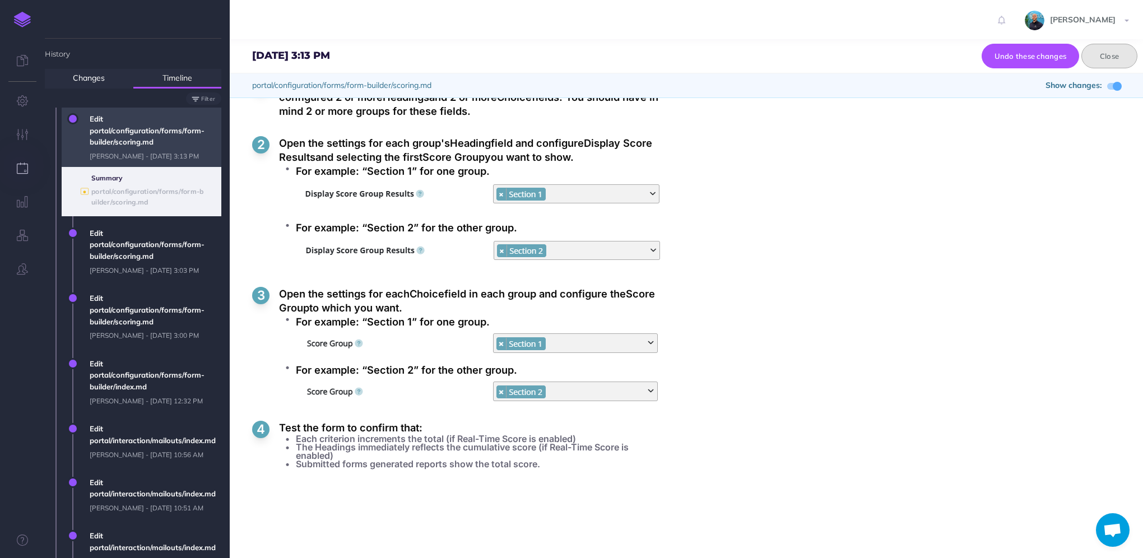  Describe the element at coordinates (133, 48) in the screenshot. I see `h4: History` at that location.